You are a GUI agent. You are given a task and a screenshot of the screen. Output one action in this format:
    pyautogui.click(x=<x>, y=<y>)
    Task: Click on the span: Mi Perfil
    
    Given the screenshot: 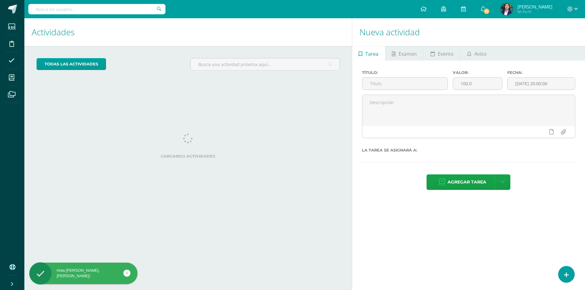 What is the action you would take?
    pyautogui.click(x=535, y=12)
    